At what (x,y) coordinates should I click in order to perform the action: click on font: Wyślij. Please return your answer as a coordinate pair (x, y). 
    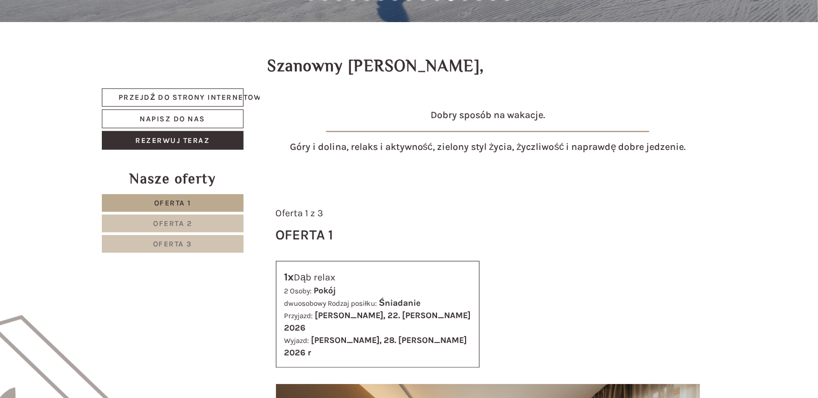
    Looking at the image, I should click on (392, 293).